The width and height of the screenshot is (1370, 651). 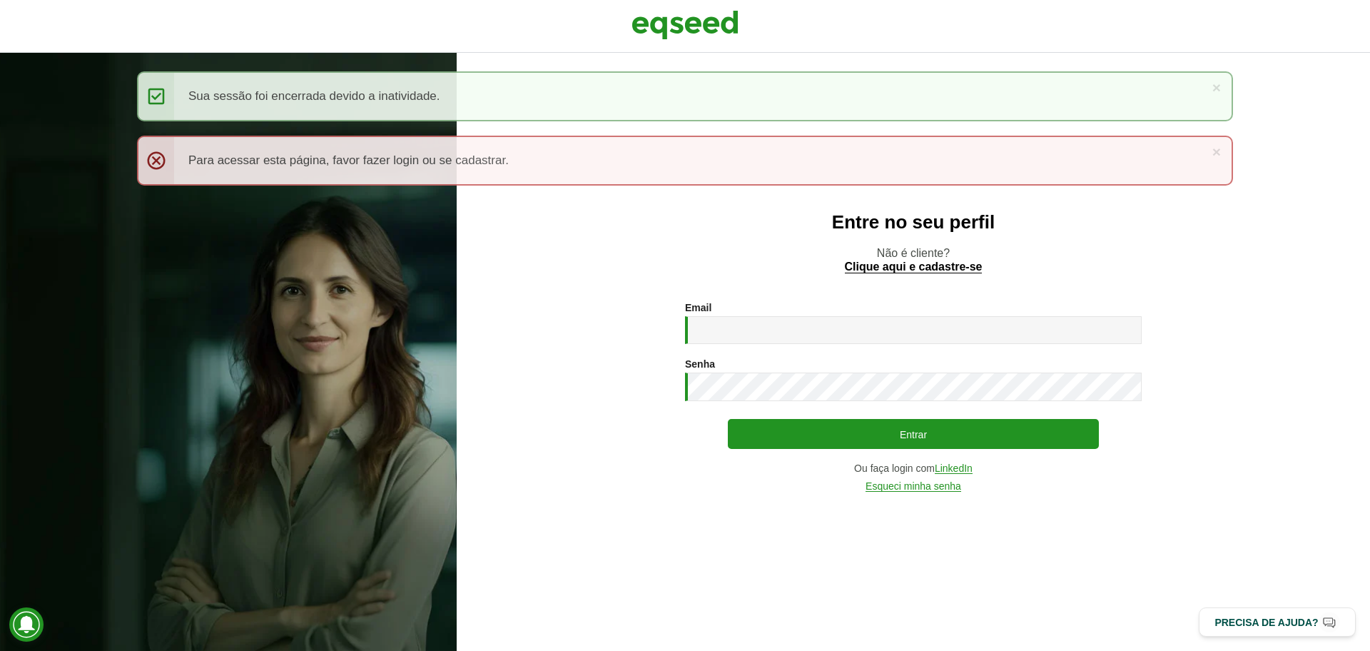 I want to click on label: Senha, so click(x=700, y=364).